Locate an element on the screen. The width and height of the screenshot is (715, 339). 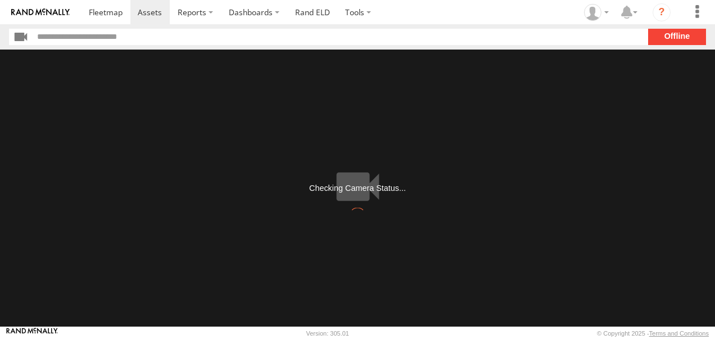
div: John Olaniyan is located at coordinates (597, 12).